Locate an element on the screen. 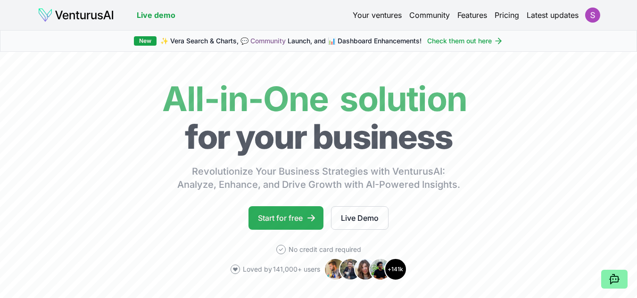  img: Avatar 2 is located at coordinates (350, 270).